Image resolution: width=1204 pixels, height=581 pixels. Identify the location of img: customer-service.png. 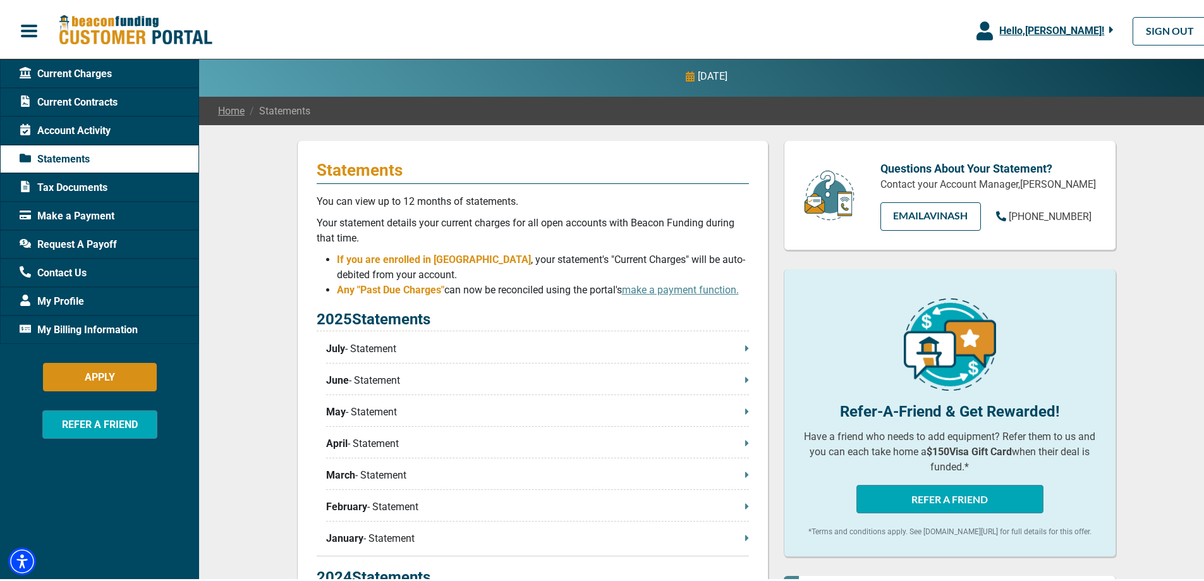
(829, 193).